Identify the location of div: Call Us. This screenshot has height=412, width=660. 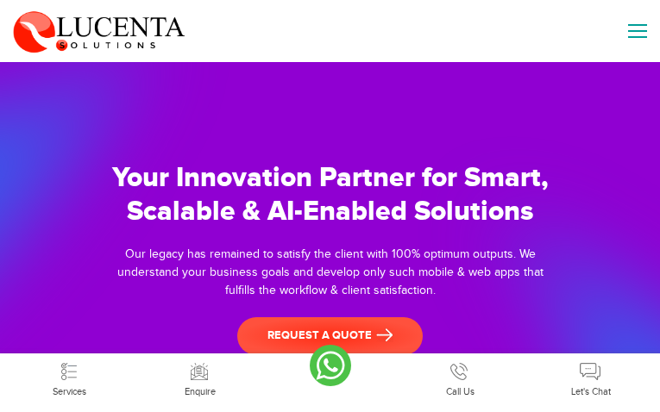
(460, 392).